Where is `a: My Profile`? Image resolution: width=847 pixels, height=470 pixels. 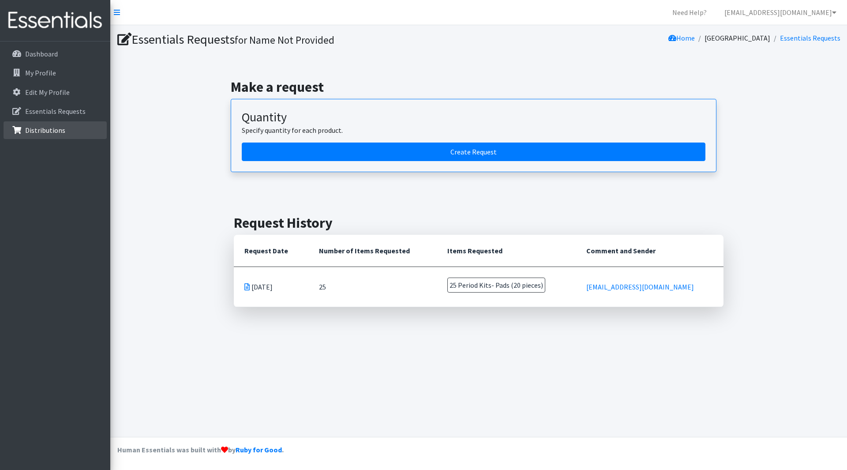 a: My Profile is located at coordinates (55, 73).